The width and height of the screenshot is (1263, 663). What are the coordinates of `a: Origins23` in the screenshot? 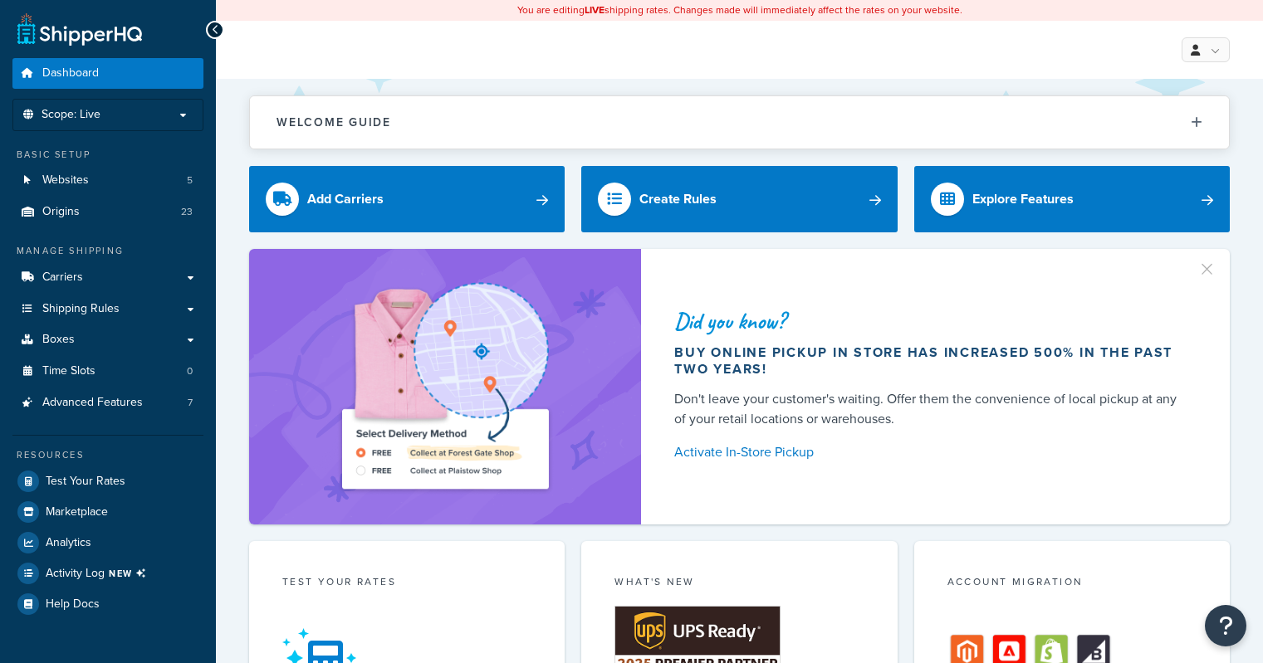 It's located at (108, 212).